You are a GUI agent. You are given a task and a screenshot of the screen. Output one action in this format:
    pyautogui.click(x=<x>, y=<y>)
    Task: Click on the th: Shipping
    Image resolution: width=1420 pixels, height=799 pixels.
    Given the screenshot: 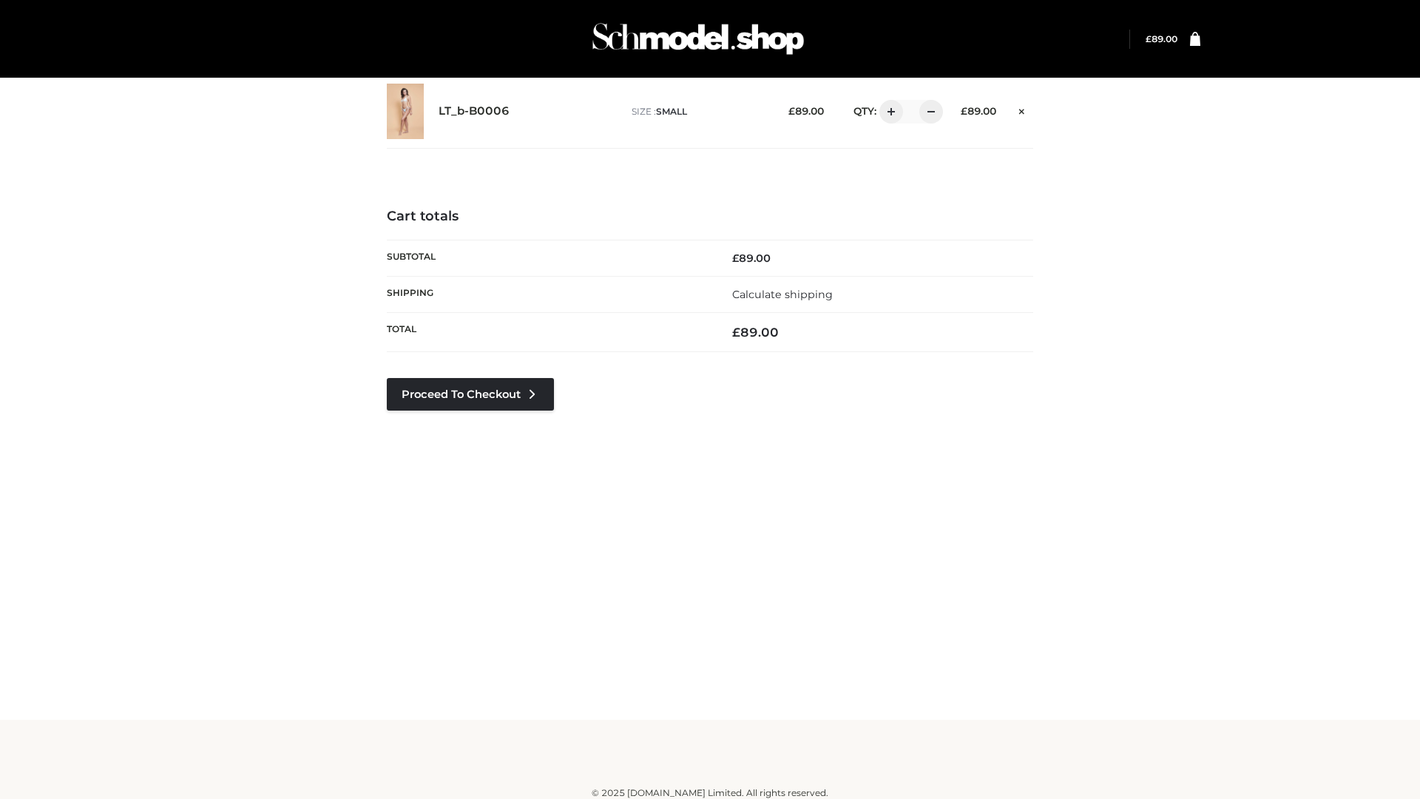 What is the action you would take?
    pyautogui.click(x=548, y=294)
    